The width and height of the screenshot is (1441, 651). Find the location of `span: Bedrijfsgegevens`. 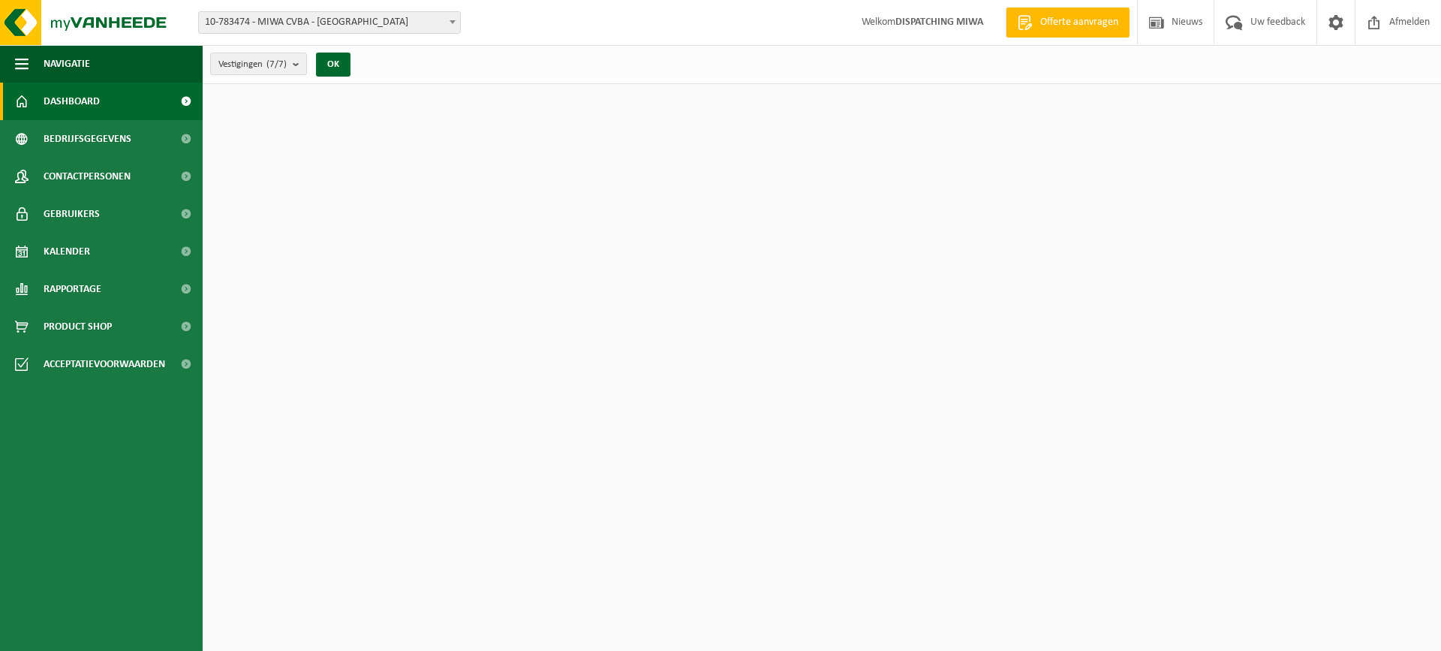

span: Bedrijfsgegevens is located at coordinates (87, 139).